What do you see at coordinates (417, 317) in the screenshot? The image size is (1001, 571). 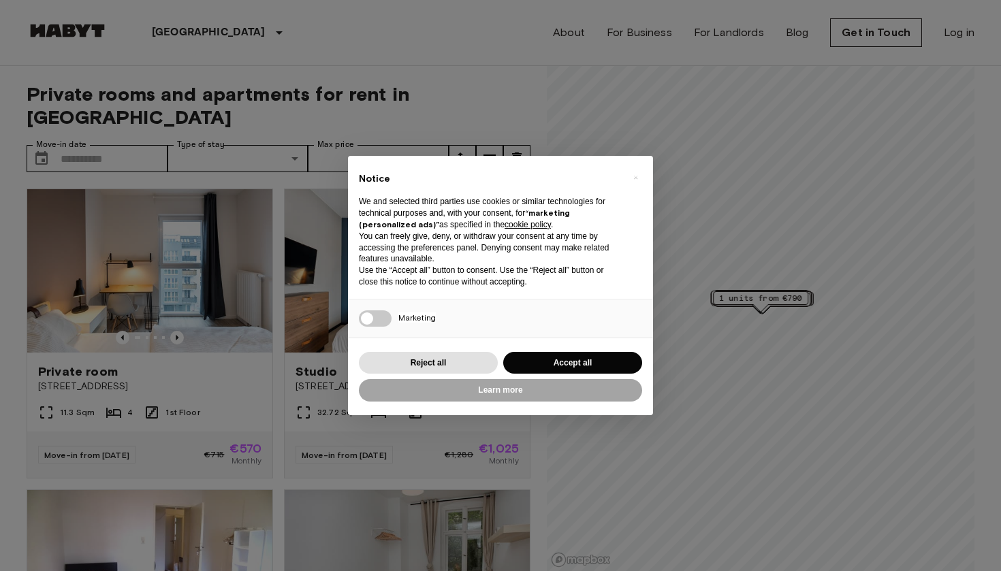 I see `span: Marketing` at bounding box center [417, 317].